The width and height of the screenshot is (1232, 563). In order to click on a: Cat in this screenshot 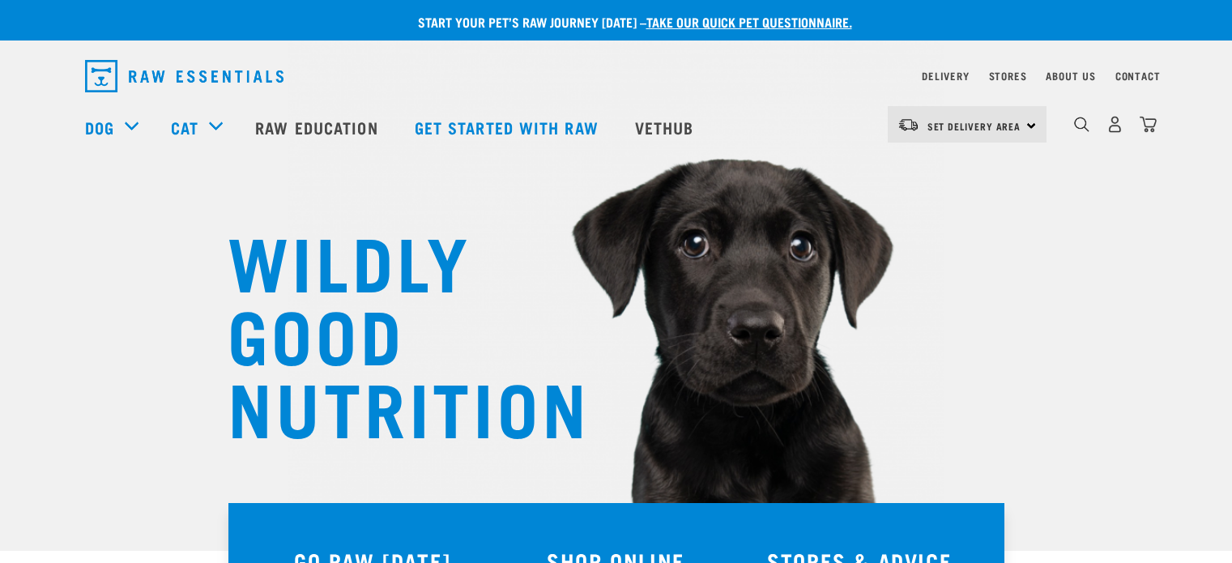, I will do `click(185, 127)`.